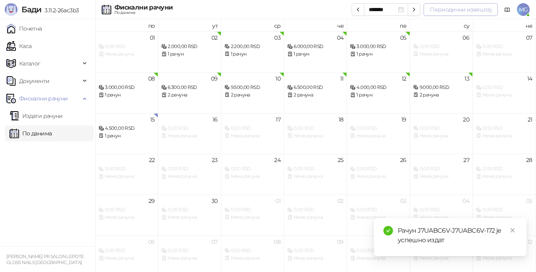 Image resolution: width=536 pixels, height=272 pixels. Describe the element at coordinates (378, 174) in the screenshot. I see `td: 2025-09-26` at that location.